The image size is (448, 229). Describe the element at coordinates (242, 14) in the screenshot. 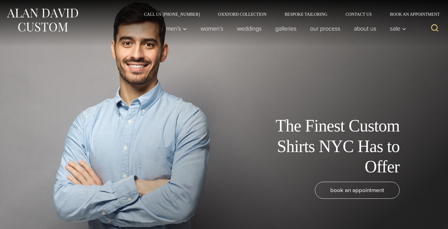

I see `a: Oxxford Collection` at that location.